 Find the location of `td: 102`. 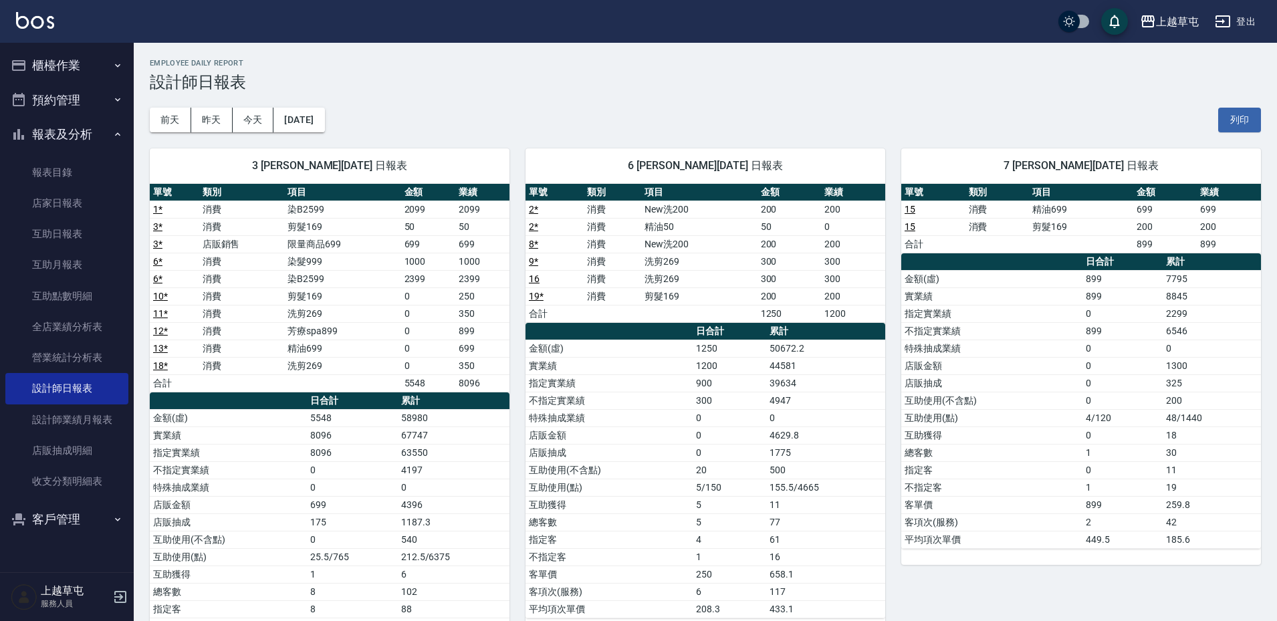

td: 102 is located at coordinates (453, 592).